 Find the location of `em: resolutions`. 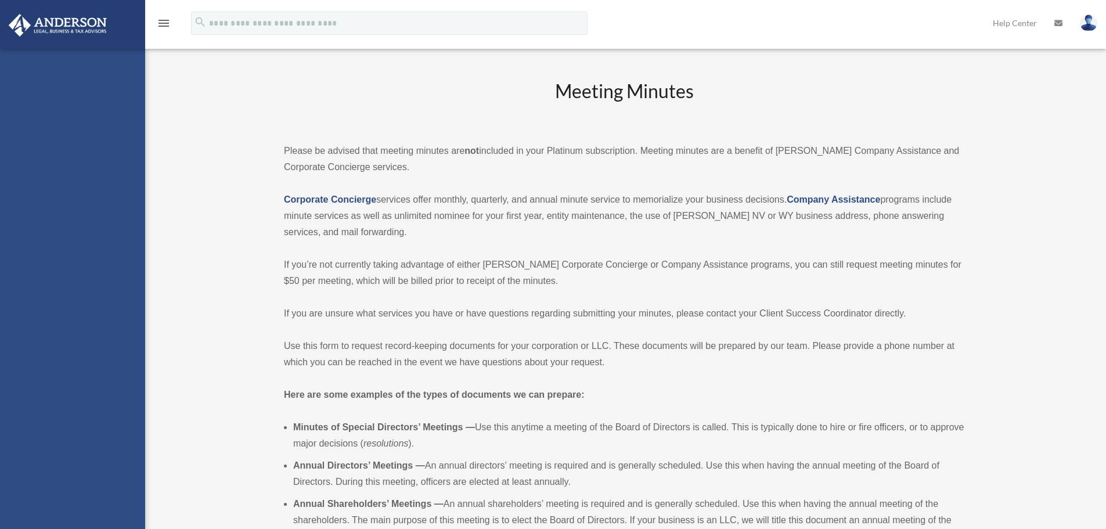

em: resolutions is located at coordinates (385, 443).